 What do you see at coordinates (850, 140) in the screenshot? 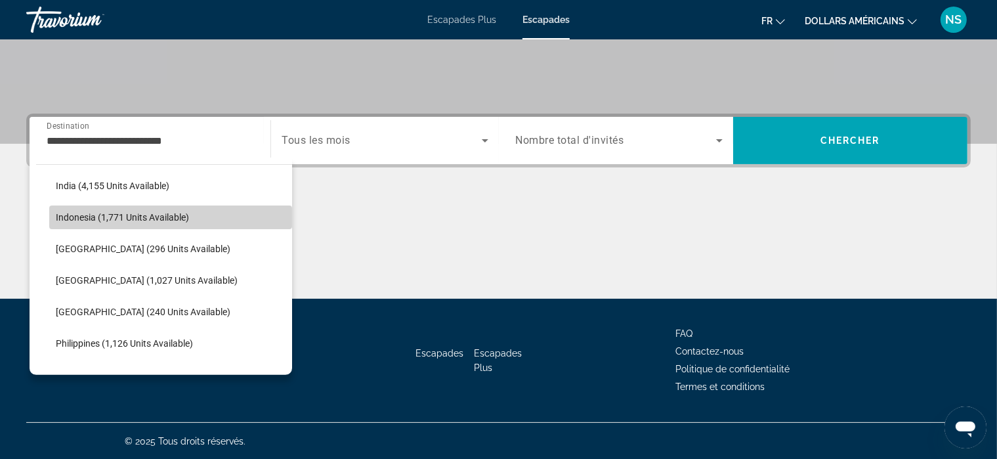
I see `button: Search` at bounding box center [850, 140].